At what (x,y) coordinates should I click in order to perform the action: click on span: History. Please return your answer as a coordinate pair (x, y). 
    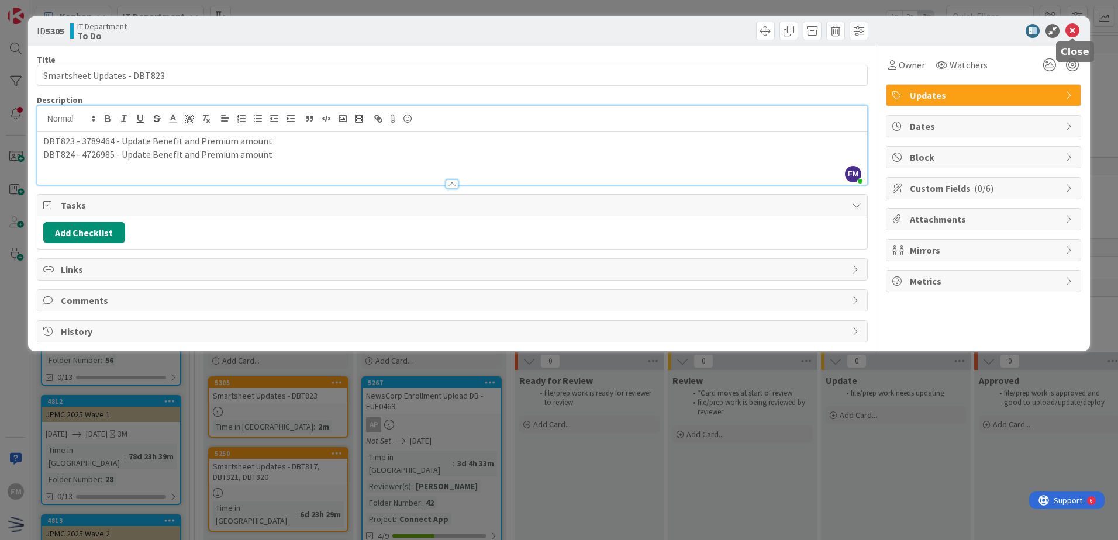
    Looking at the image, I should click on (453, 331).